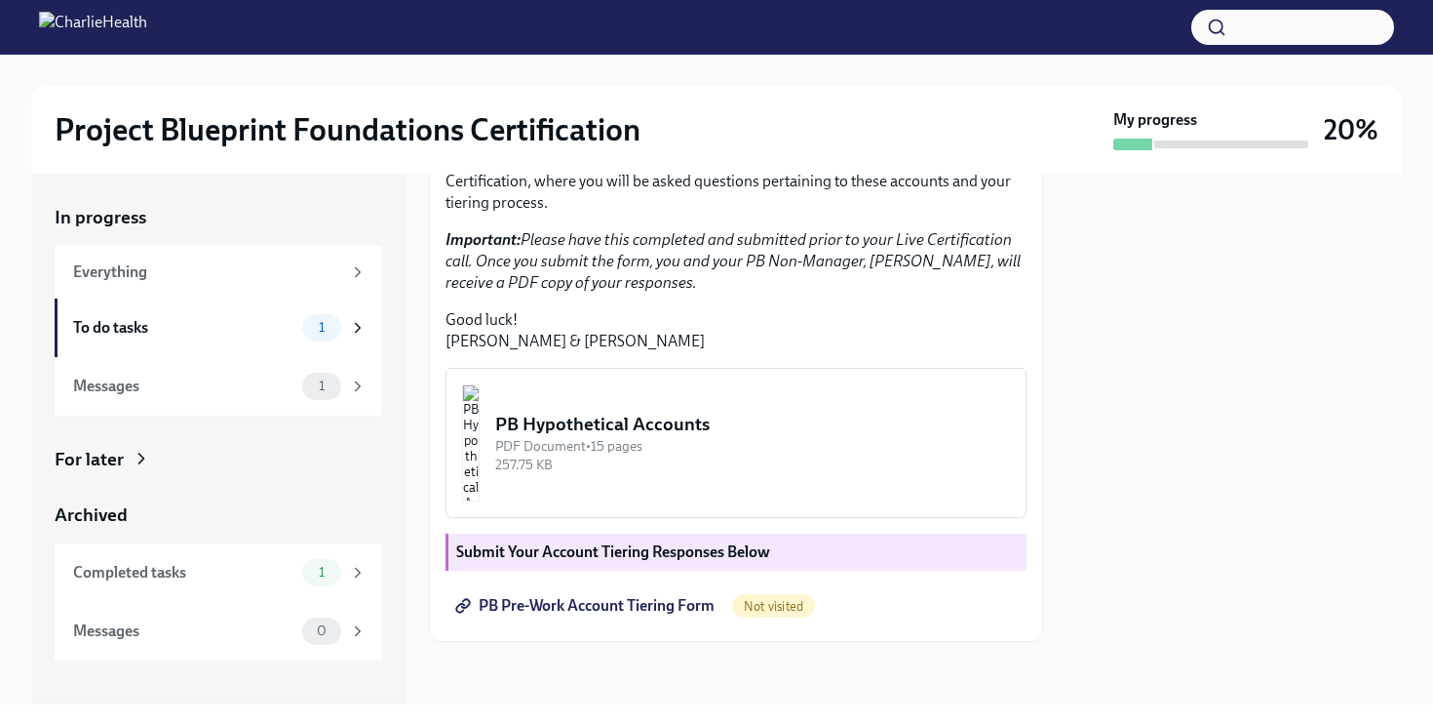 This screenshot has height=724, width=1433. I want to click on span: Not visited, so click(773, 606).